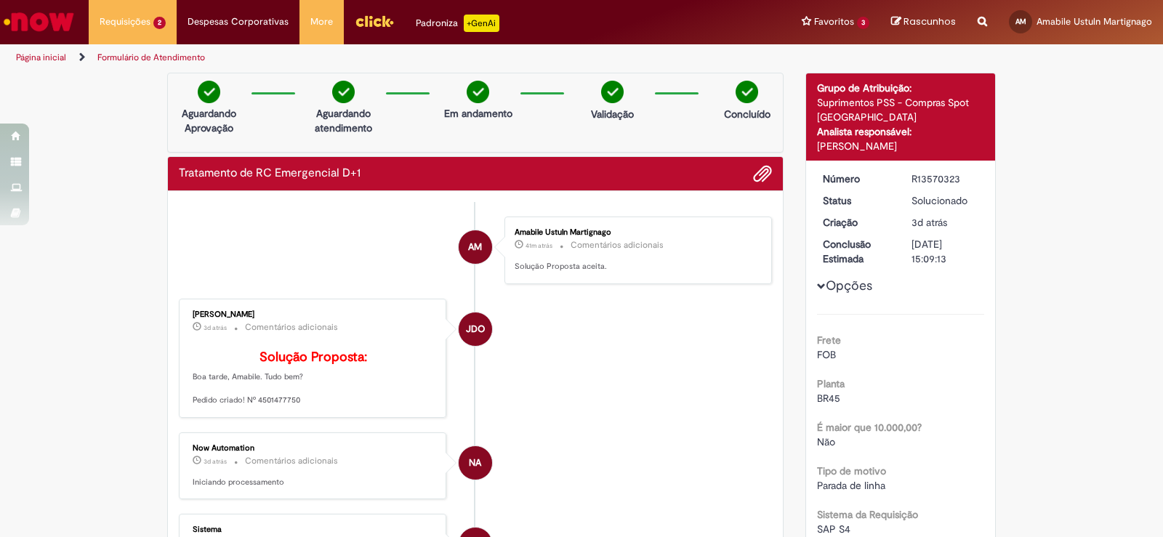 This screenshot has height=537, width=1163. What do you see at coordinates (125, 22) in the screenshot?
I see `span: Requisições` at bounding box center [125, 22].